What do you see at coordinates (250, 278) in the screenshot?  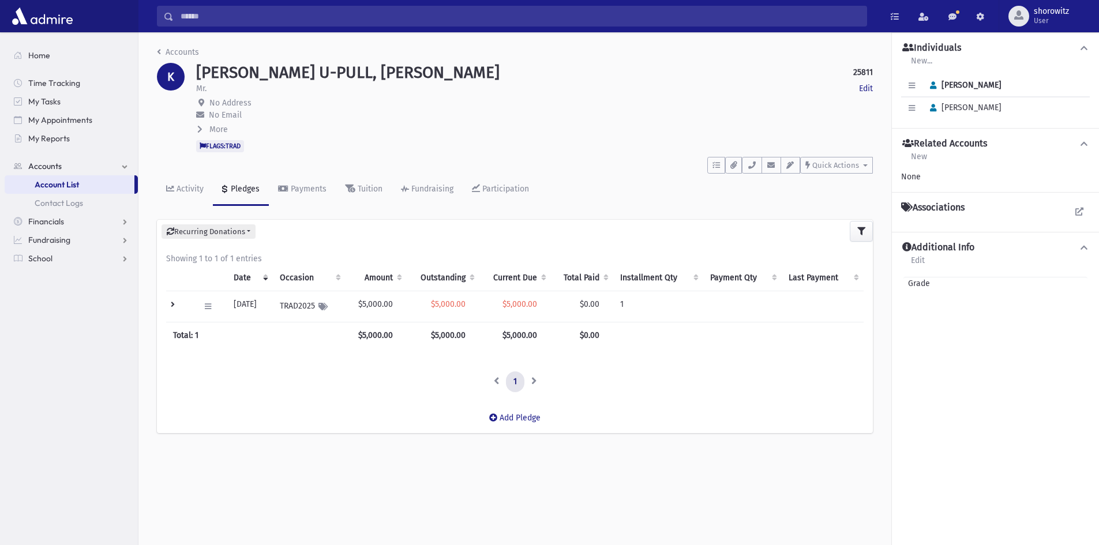 I see `th: Date: activate to sort column ascending` at bounding box center [250, 278].